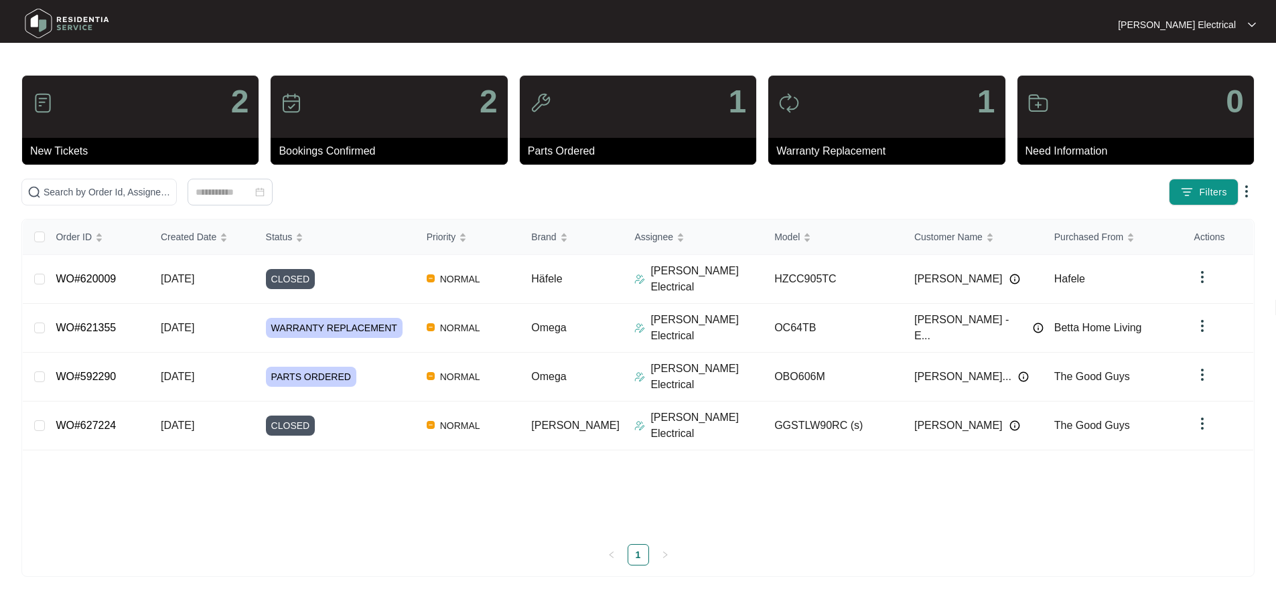 This screenshot has width=1276, height=615. I want to click on span: Status, so click(279, 237).